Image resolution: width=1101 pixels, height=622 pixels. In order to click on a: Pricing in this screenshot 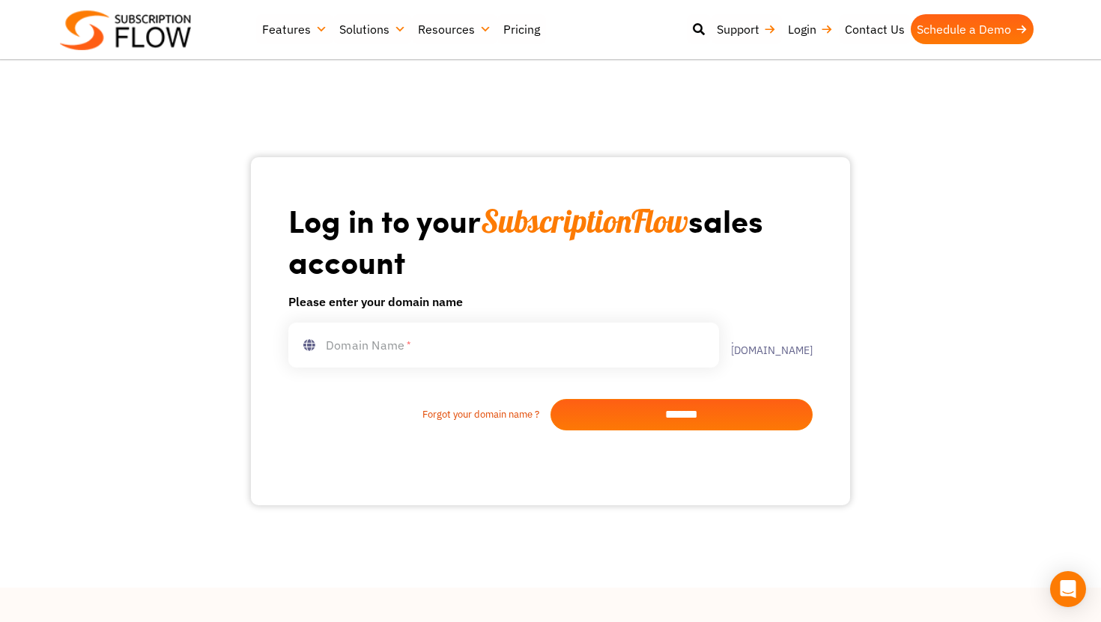, I will do `click(521, 29)`.